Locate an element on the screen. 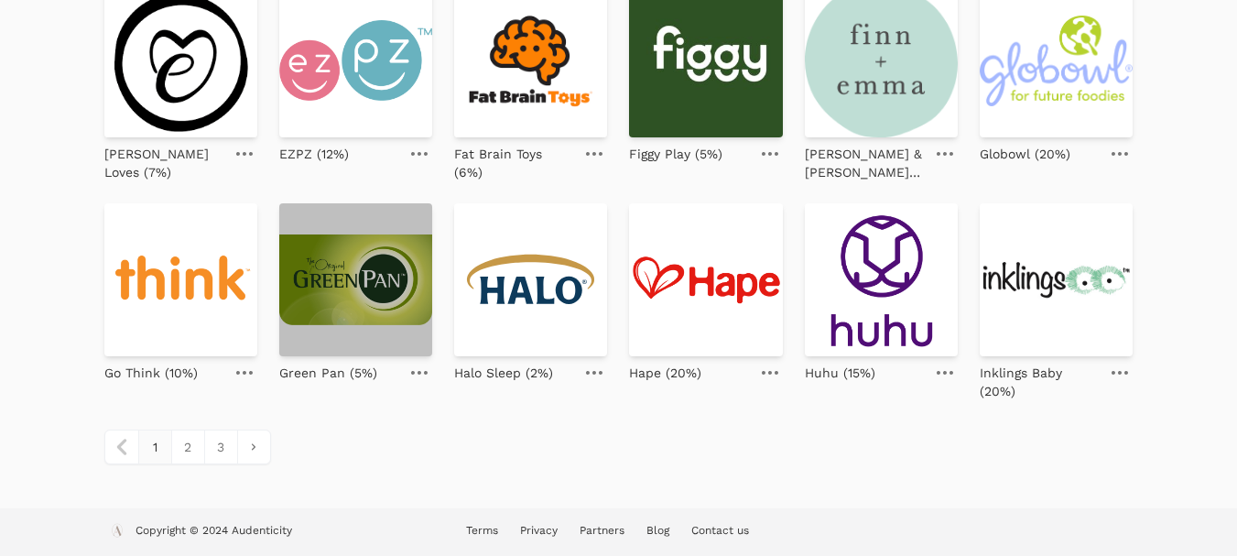  a: 3 is located at coordinates (221, 447).